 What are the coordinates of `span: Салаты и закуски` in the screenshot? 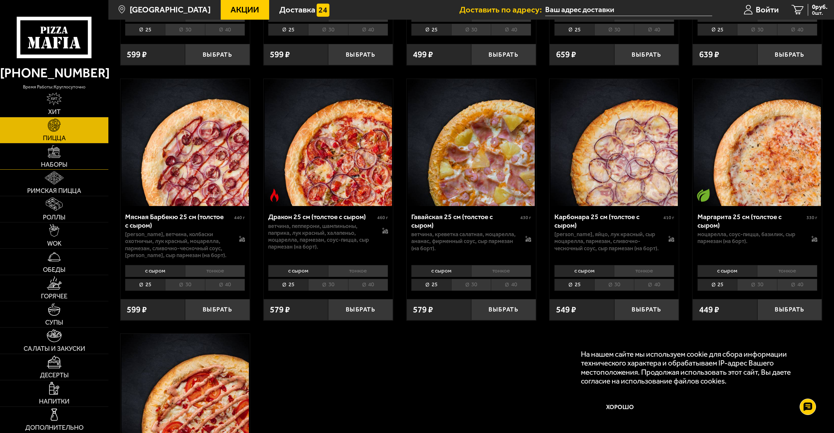 It's located at (54, 349).